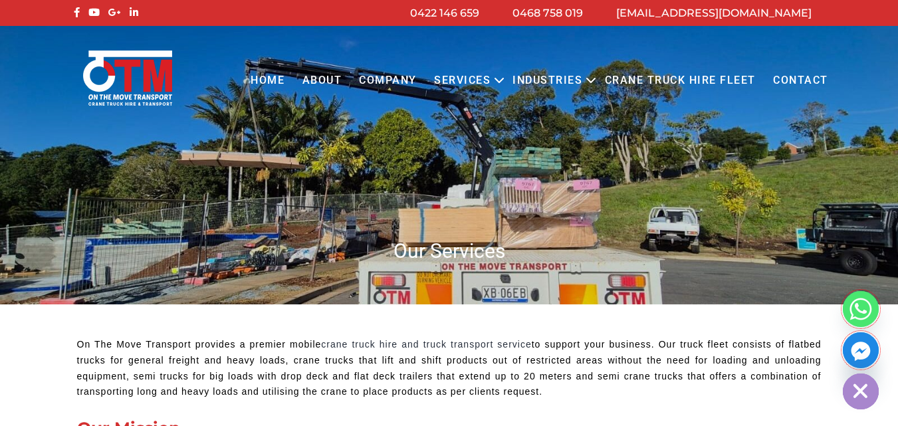 This screenshot has height=426, width=898. Describe the element at coordinates (548, 13) in the screenshot. I see `a: 0468 758 019` at that location.